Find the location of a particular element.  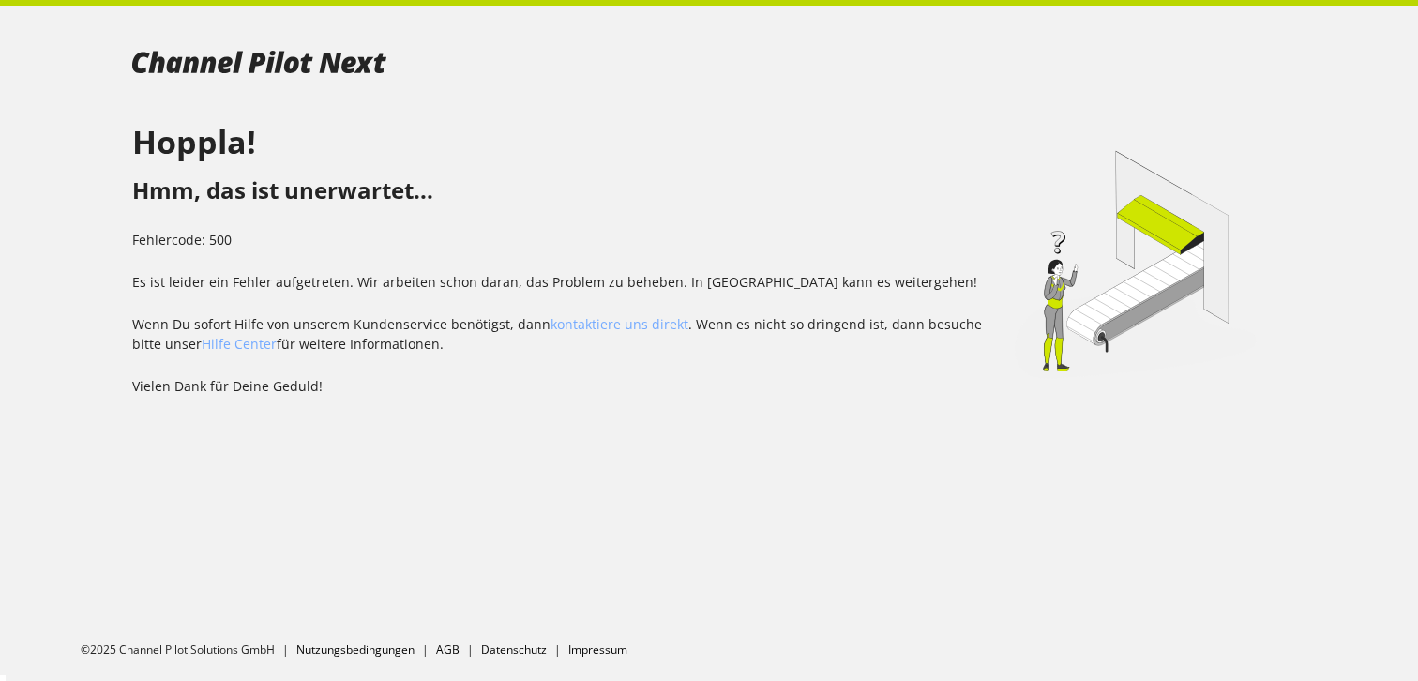

p: Fehlercode: 500 is located at coordinates (568, 239).